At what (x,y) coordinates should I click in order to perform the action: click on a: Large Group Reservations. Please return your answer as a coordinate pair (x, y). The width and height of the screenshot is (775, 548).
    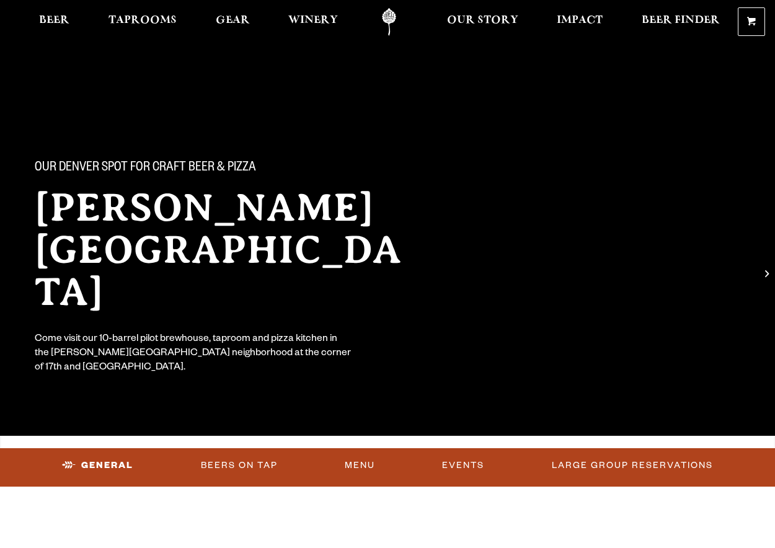
    Looking at the image, I should click on (632, 465).